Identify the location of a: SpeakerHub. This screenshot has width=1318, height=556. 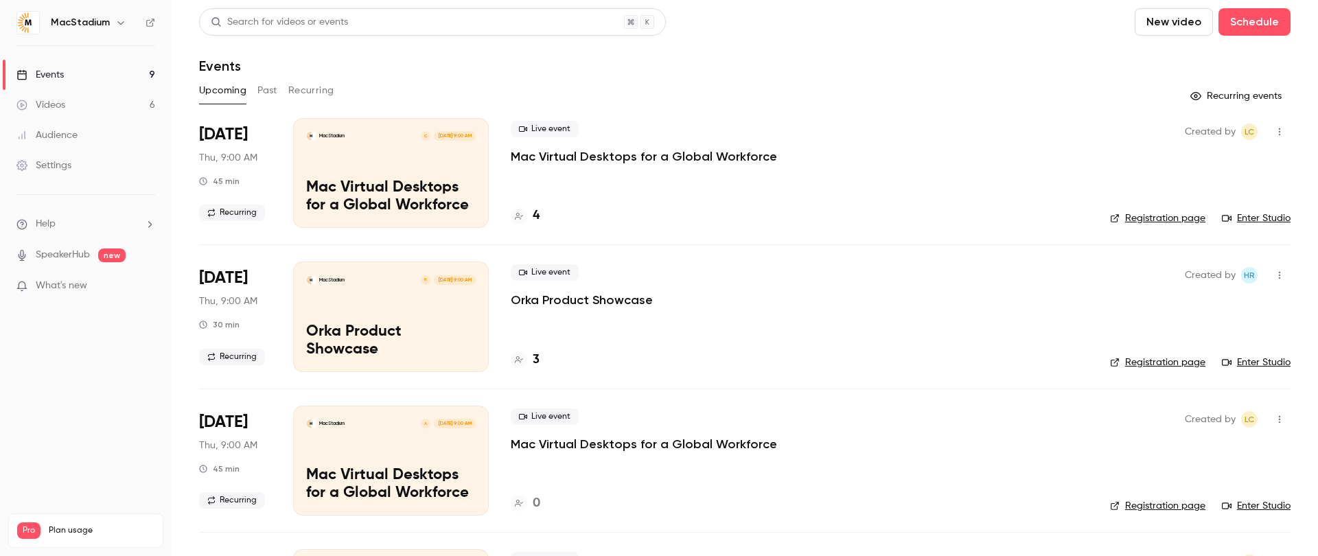
(62, 255).